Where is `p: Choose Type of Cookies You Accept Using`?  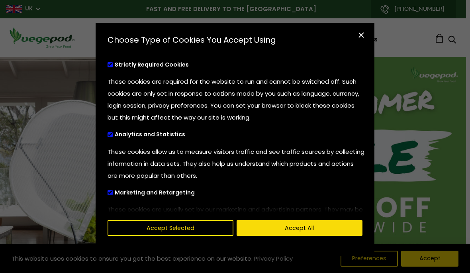 p: Choose Type of Cookies You Accept Using is located at coordinates (235, 40).